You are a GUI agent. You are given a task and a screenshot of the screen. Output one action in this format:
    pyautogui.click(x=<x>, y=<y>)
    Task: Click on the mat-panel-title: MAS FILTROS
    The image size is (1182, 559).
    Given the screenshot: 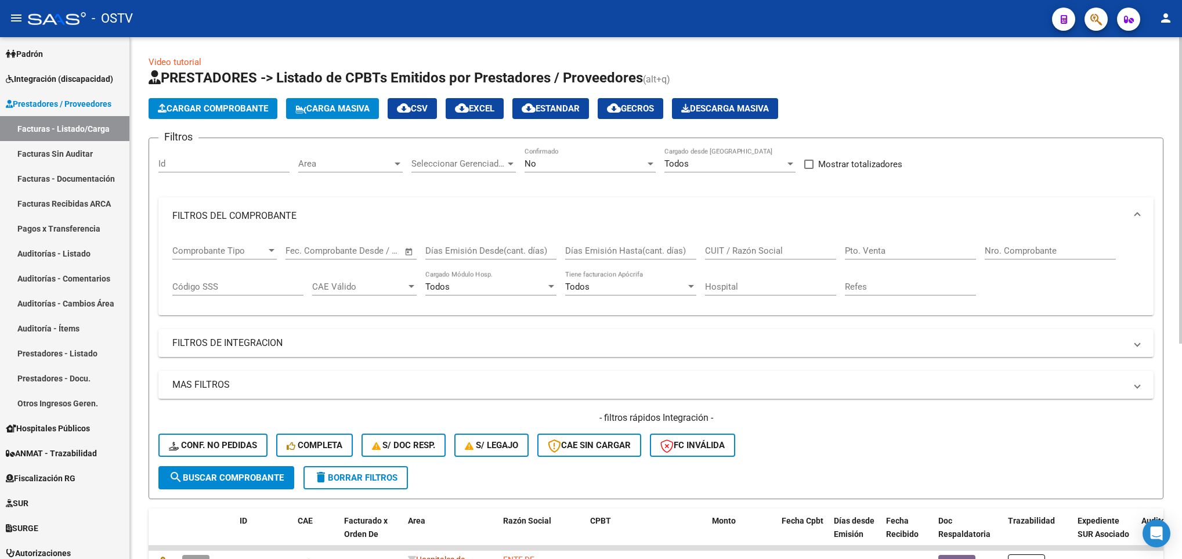 What is the action you would take?
    pyautogui.click(x=649, y=385)
    